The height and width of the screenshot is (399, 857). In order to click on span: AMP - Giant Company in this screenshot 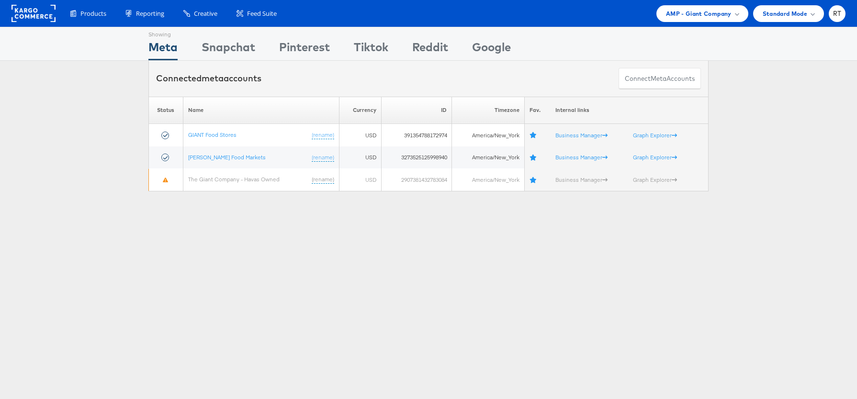, I will do `click(698, 13)`.